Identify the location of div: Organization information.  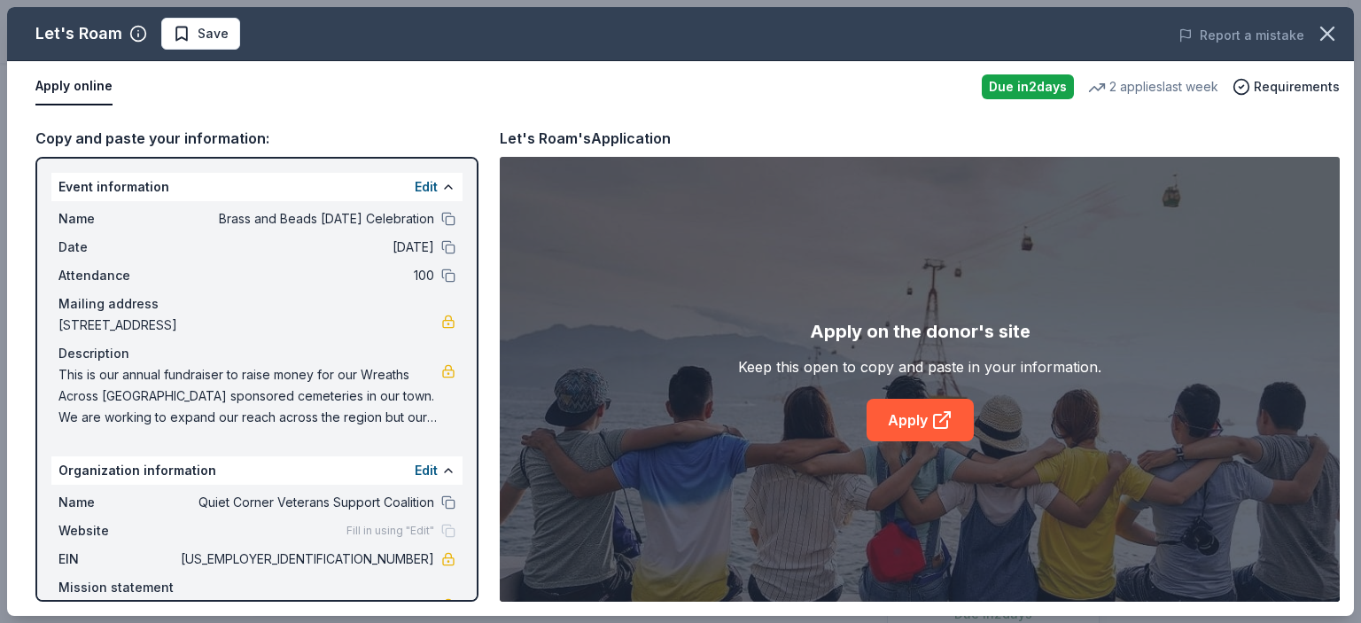
(257, 471).